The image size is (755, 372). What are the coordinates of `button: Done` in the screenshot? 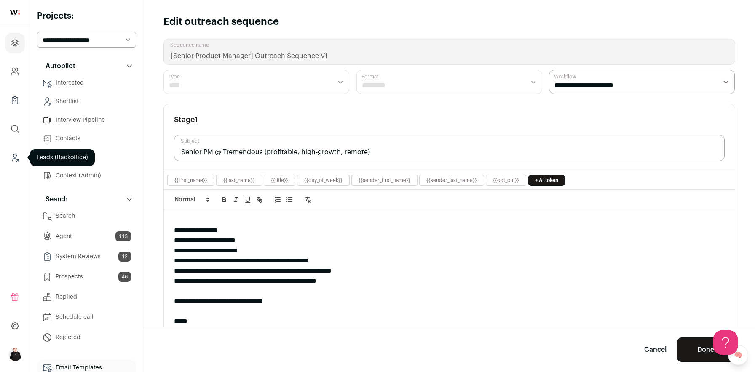 It's located at (706, 350).